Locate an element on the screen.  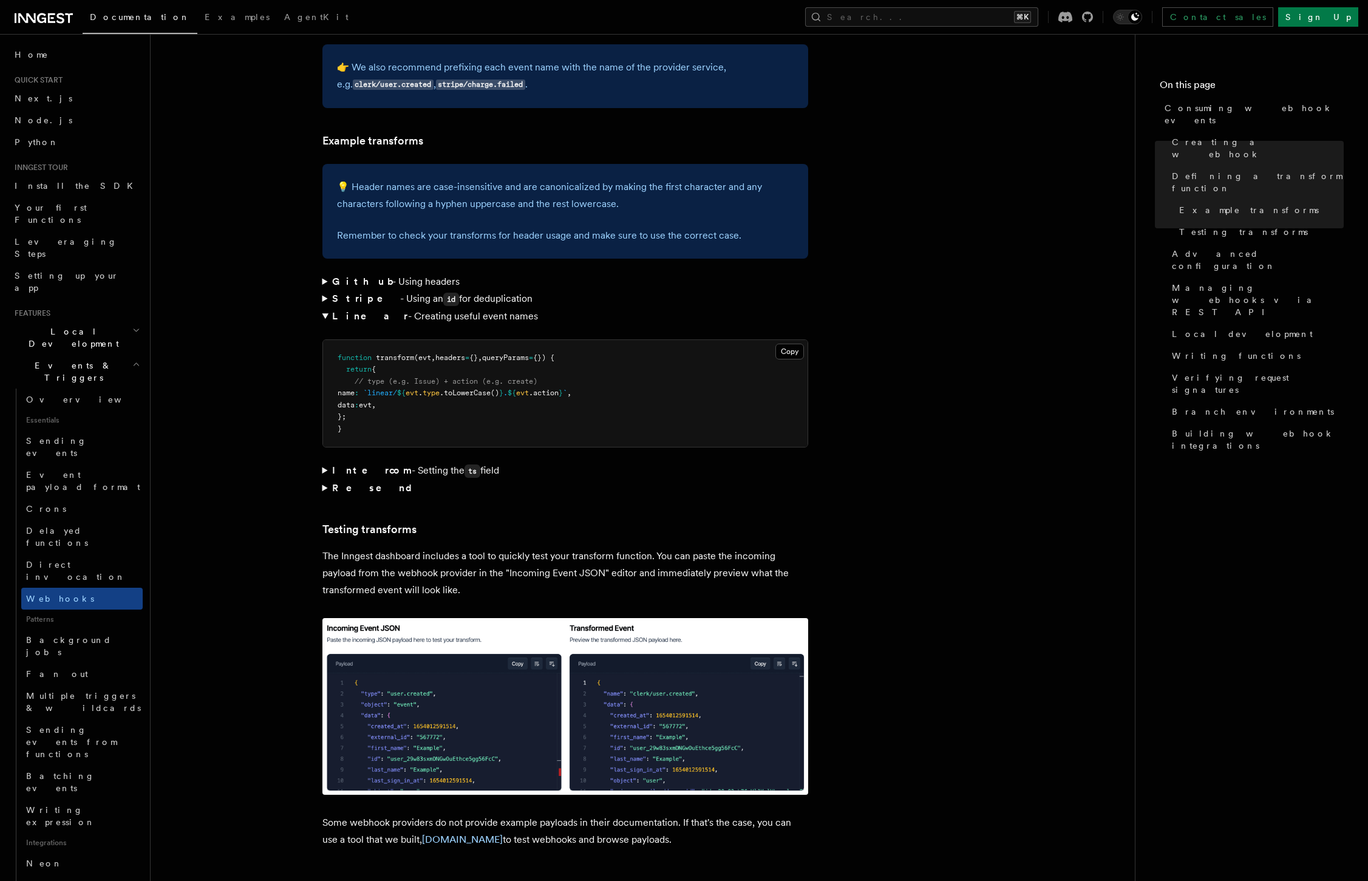
span: Home is located at coordinates (32, 55).